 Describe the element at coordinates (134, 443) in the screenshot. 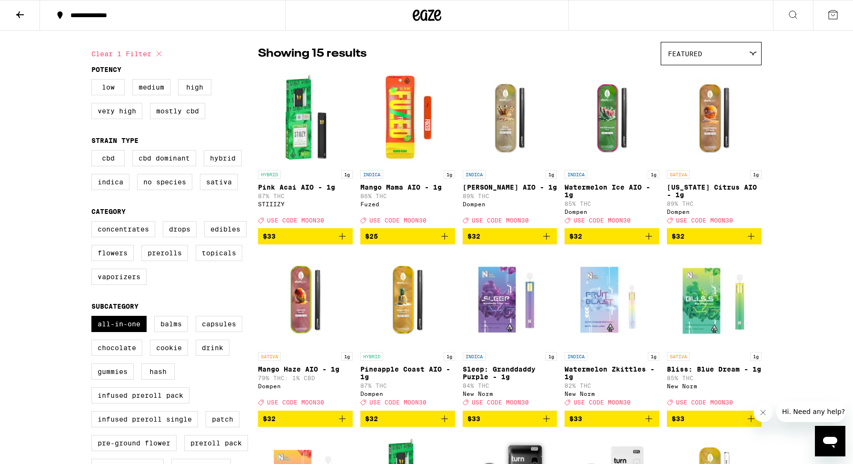

I see `label: Pre-ground Flower` at that location.